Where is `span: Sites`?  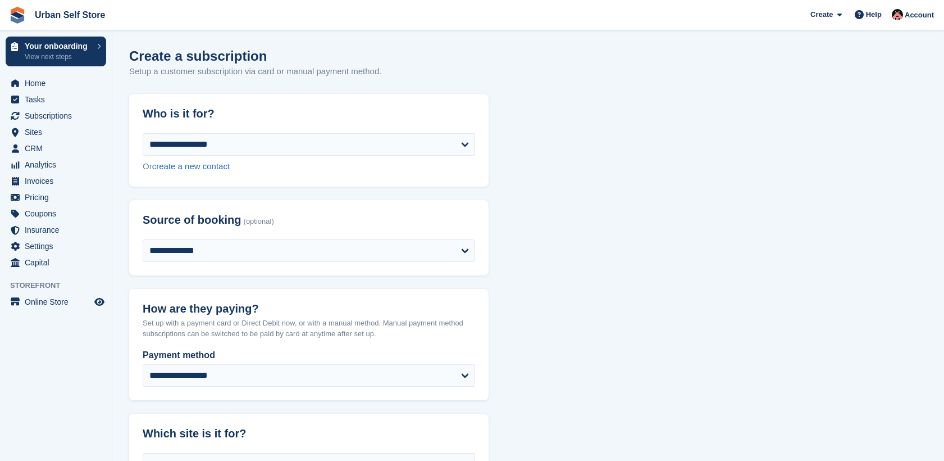
span: Sites is located at coordinates (58, 132).